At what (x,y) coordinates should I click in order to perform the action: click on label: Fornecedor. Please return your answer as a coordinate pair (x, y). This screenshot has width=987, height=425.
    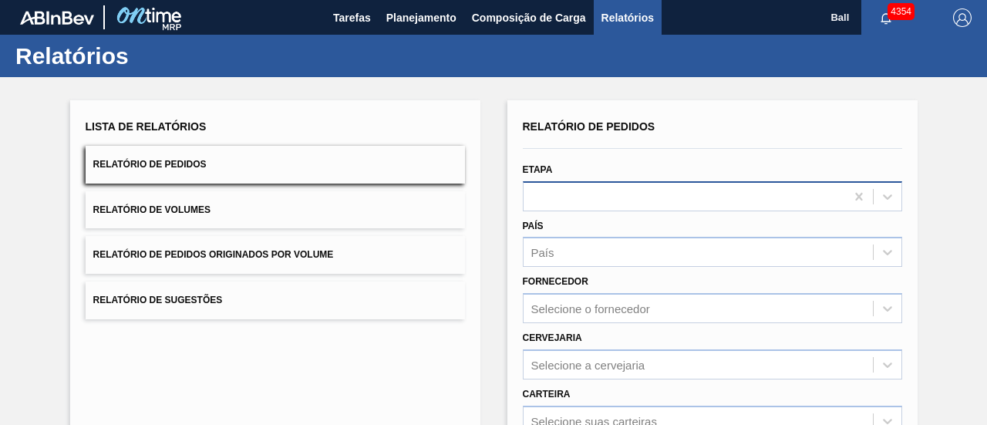
    Looking at the image, I should click on (555, 281).